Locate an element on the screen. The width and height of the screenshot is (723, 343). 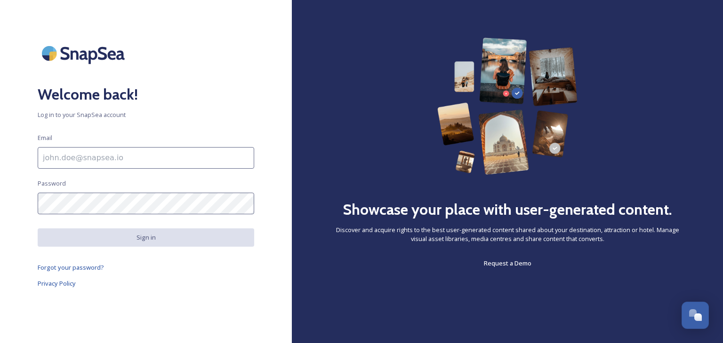
span: Request a Demo is located at coordinates (507, 263).